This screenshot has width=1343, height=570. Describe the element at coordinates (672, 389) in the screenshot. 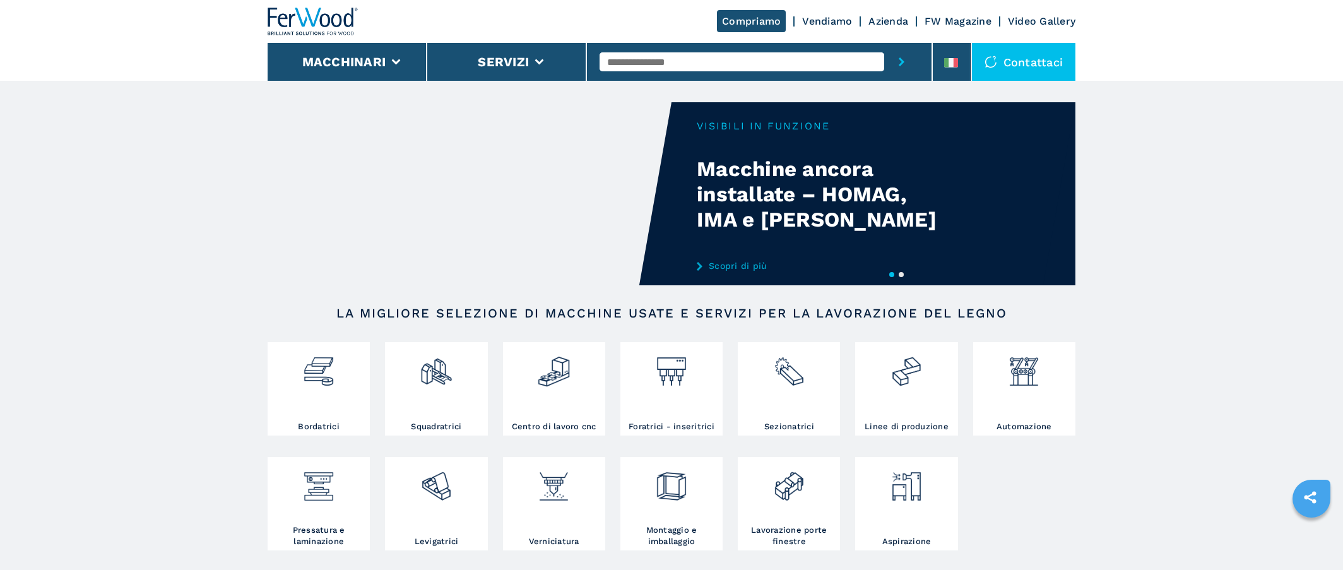

I see `a: Foratrici - inseritrici` at that location.